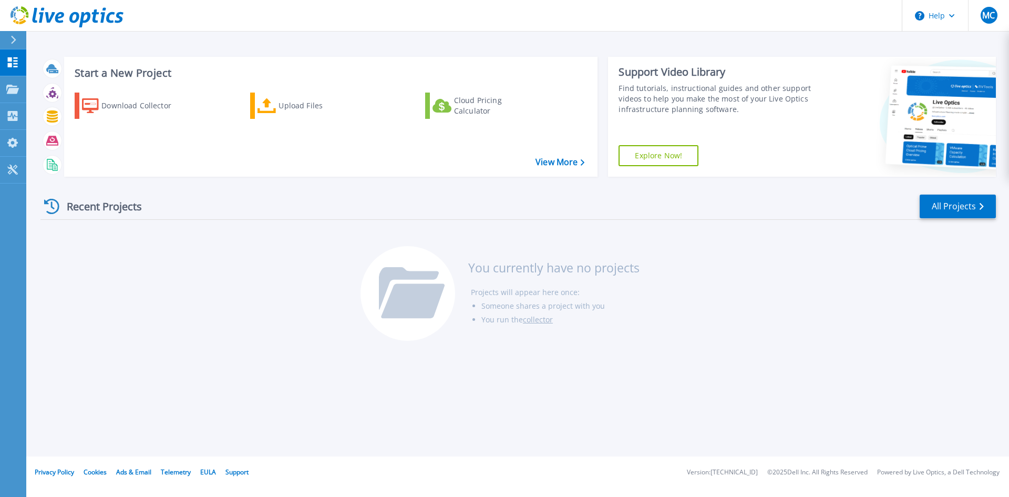 This screenshot has width=1009, height=497. I want to click on div: Find tutorials, instructional guides and other support videos to help you make the most of your L..., so click(717, 99).